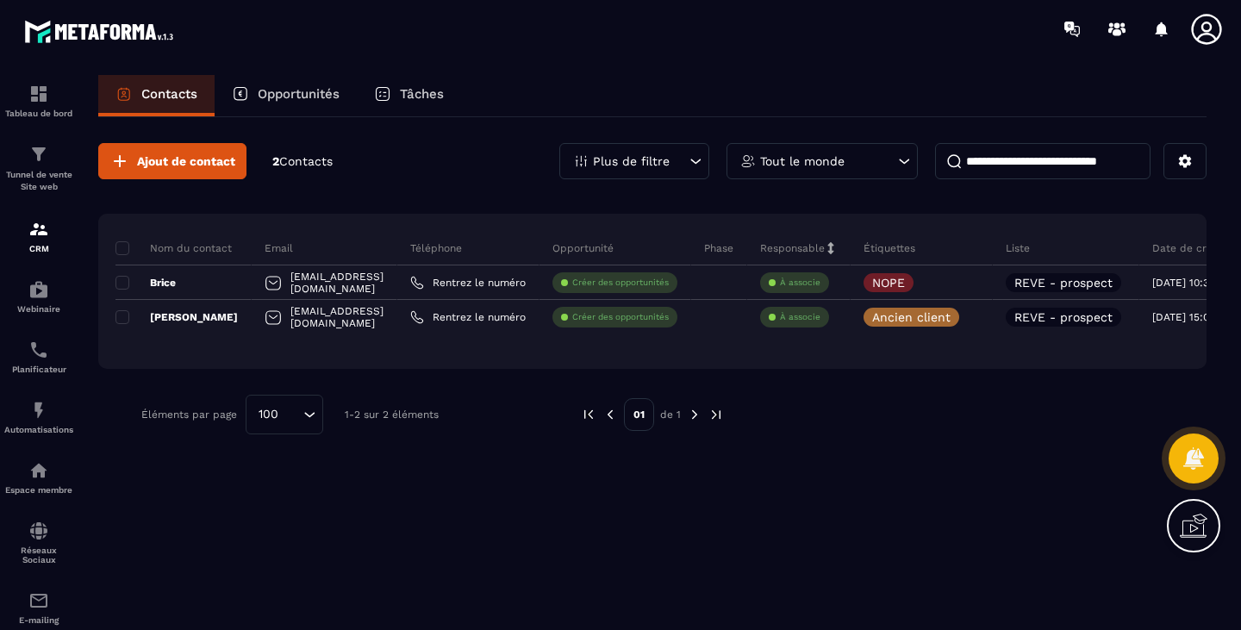  Describe the element at coordinates (39, 429) in the screenshot. I see `p: Automatisations` at that location.